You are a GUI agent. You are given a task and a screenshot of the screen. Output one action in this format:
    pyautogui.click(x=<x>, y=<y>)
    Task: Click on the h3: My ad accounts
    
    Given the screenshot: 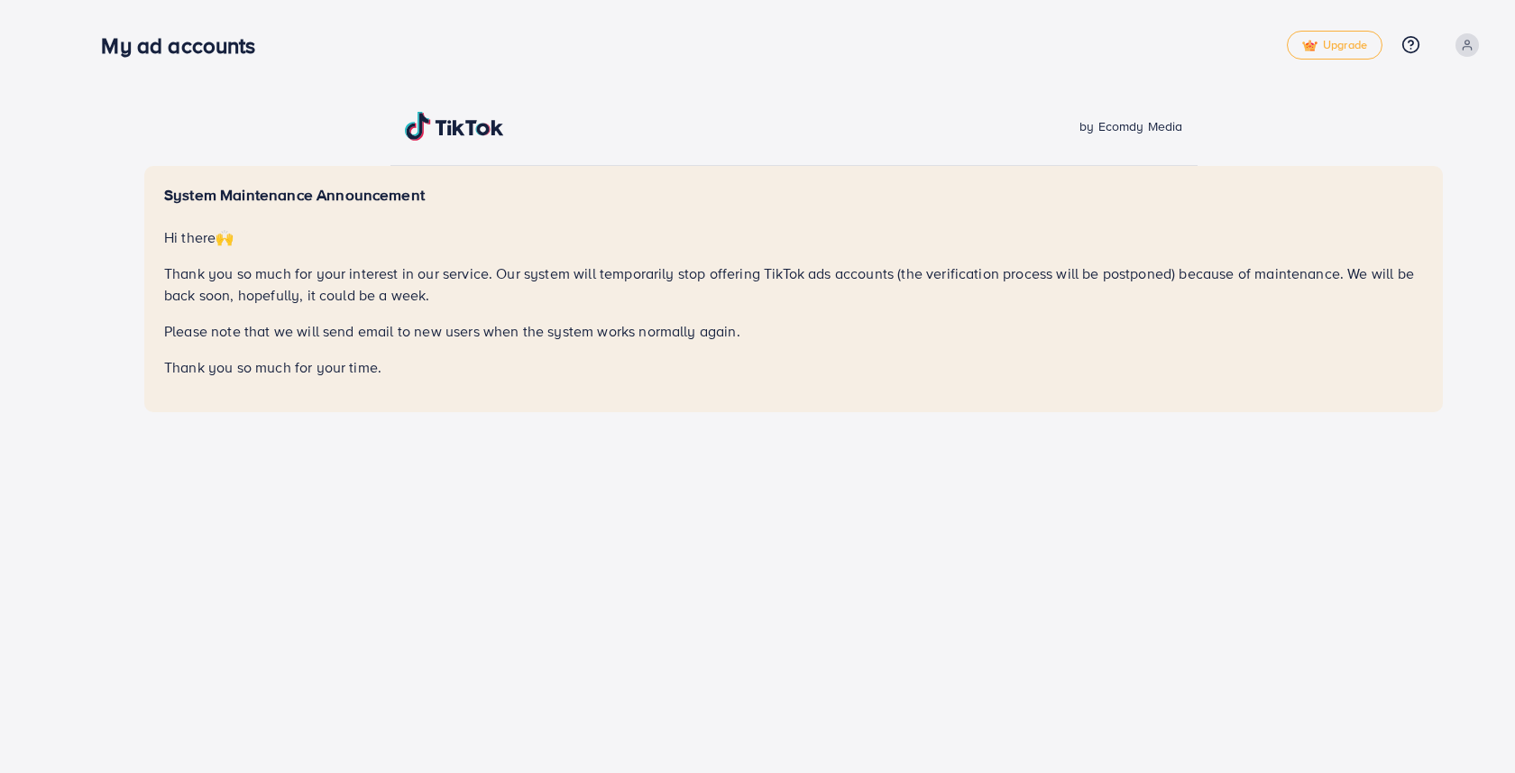 What is the action you would take?
    pyautogui.click(x=185, y=45)
    